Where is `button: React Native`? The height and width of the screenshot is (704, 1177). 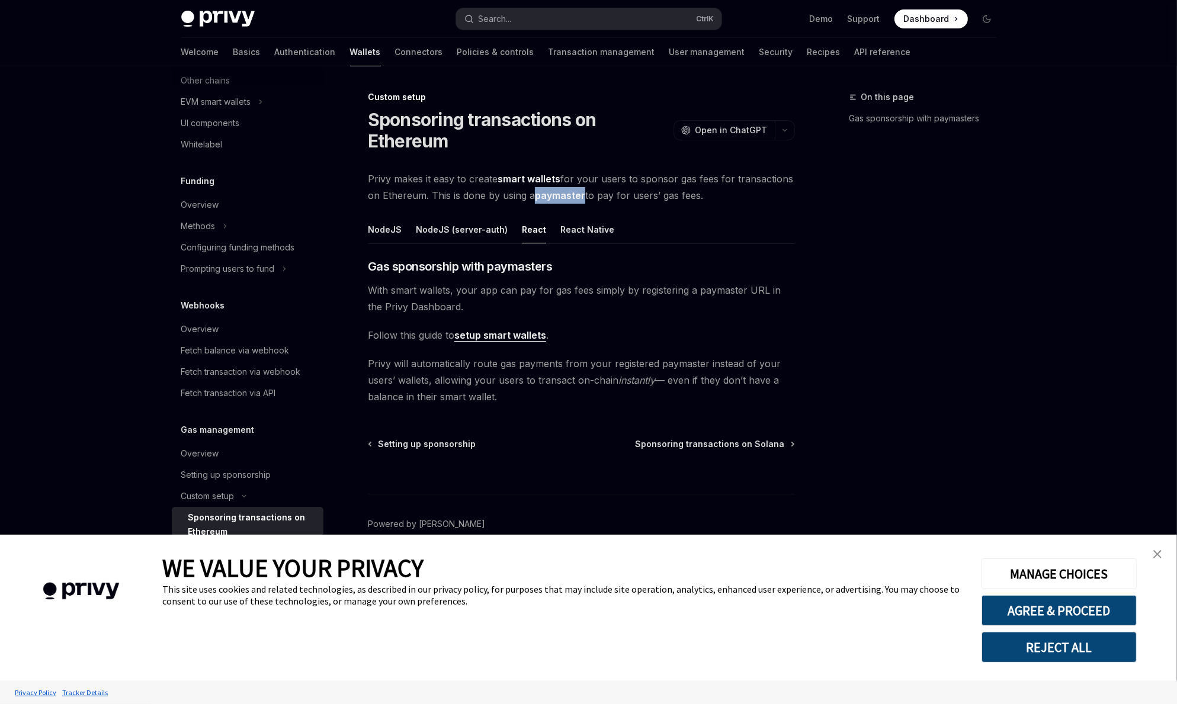
button: React Native is located at coordinates (587, 229).